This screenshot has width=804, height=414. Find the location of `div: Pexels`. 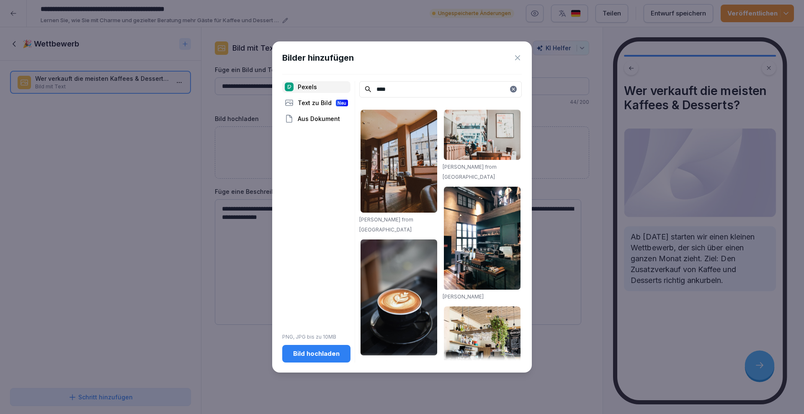

div: Pexels is located at coordinates (316, 87).